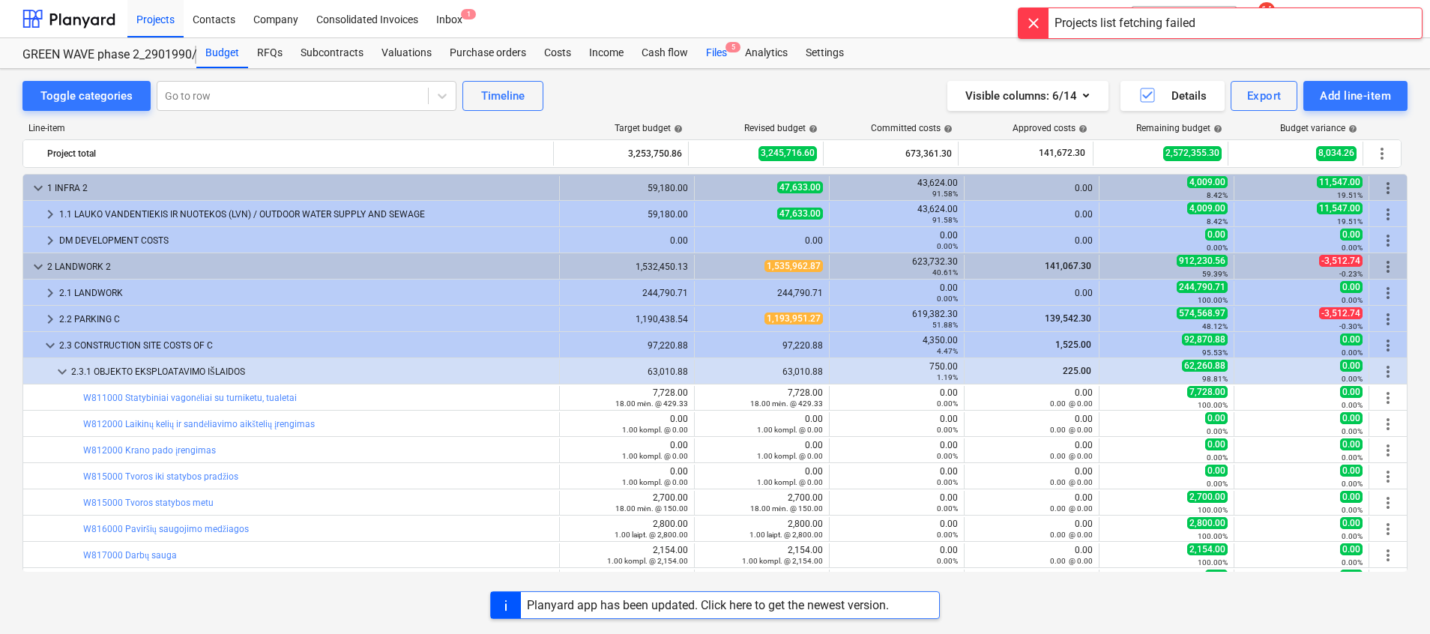  What do you see at coordinates (149, 450) in the screenshot?
I see `a: W812000 Krano pado įrengimas` at bounding box center [149, 450].